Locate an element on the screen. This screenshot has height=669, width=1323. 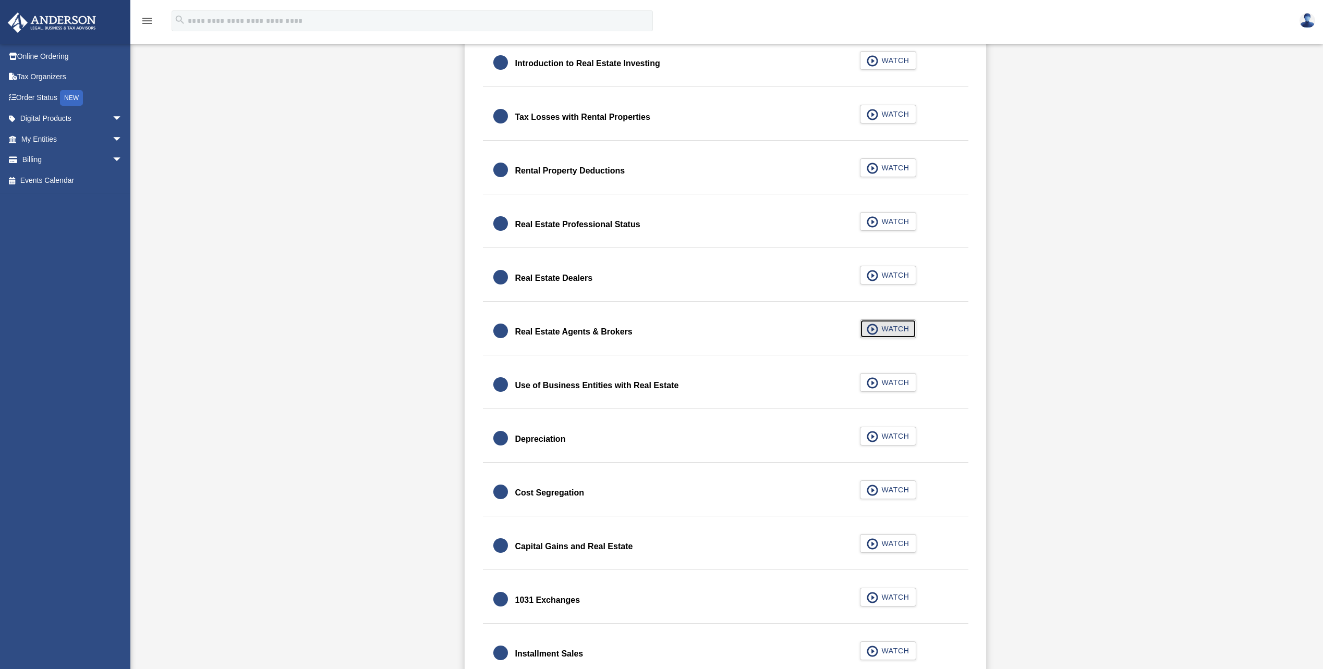
a: Real Estate Professional Status WATCH is located at coordinates (725, 225).